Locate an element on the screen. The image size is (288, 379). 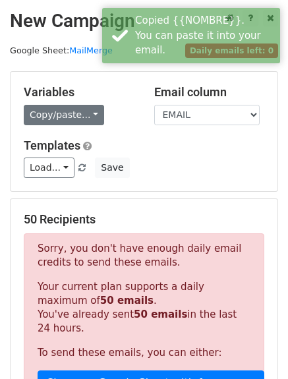
h5: Variables is located at coordinates (79, 92).